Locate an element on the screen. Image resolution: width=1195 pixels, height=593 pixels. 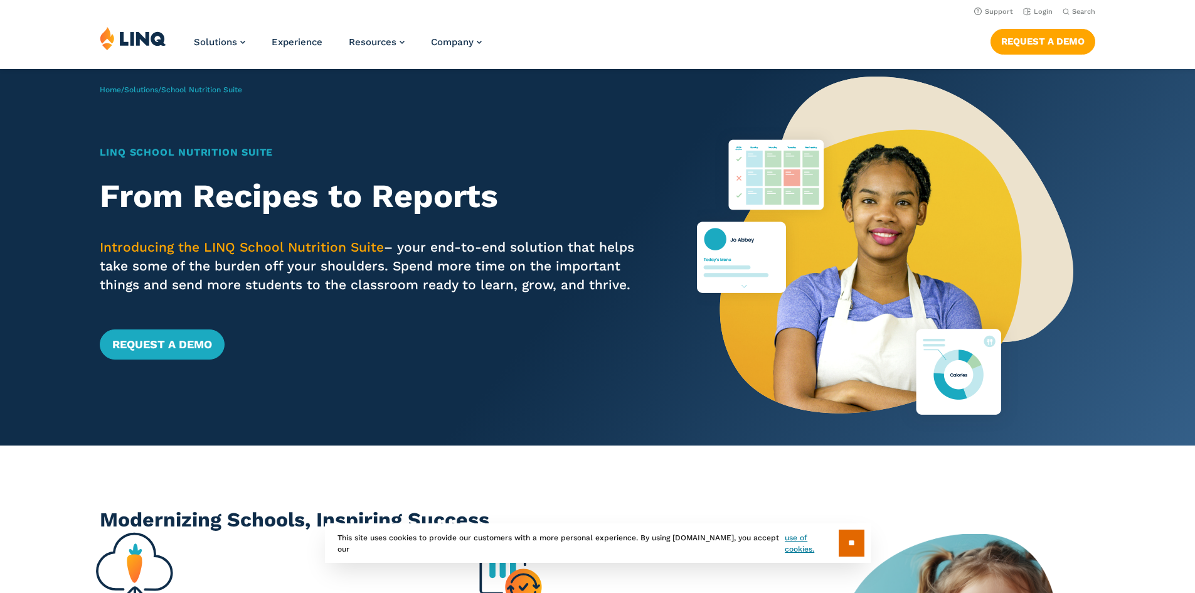
nav: Primary Navigation is located at coordinates (338, 47).